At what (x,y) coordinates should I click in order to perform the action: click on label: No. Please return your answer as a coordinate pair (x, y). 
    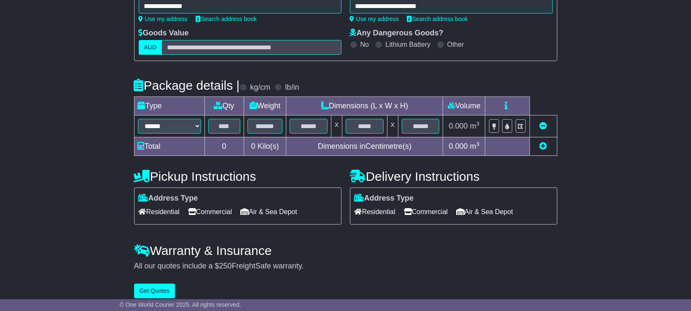
    Looking at the image, I should click on (365, 44).